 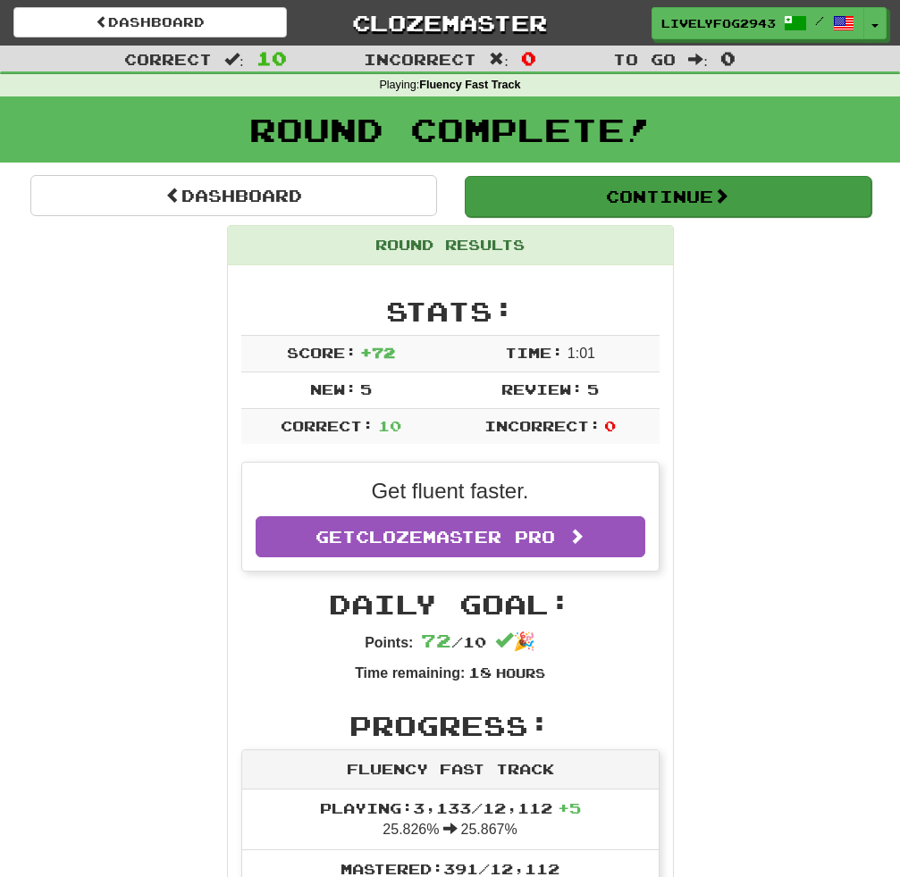 What do you see at coordinates (581, 353) in the screenshot?
I see `span: 1 : 0 1` at bounding box center [581, 353].